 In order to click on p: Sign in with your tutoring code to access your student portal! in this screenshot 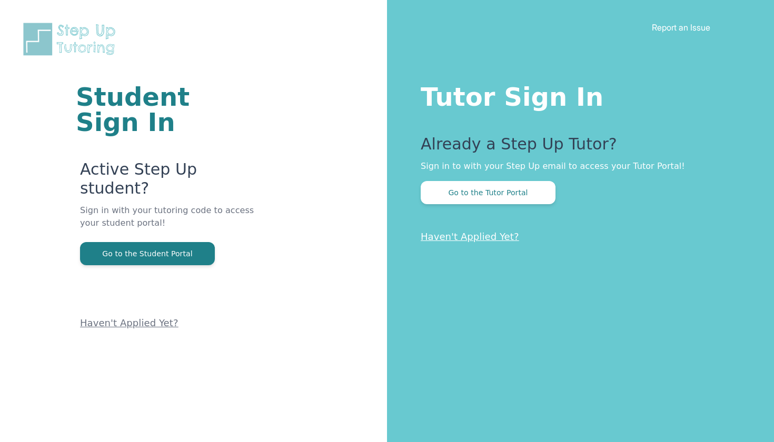, I will do `click(170, 223)`.